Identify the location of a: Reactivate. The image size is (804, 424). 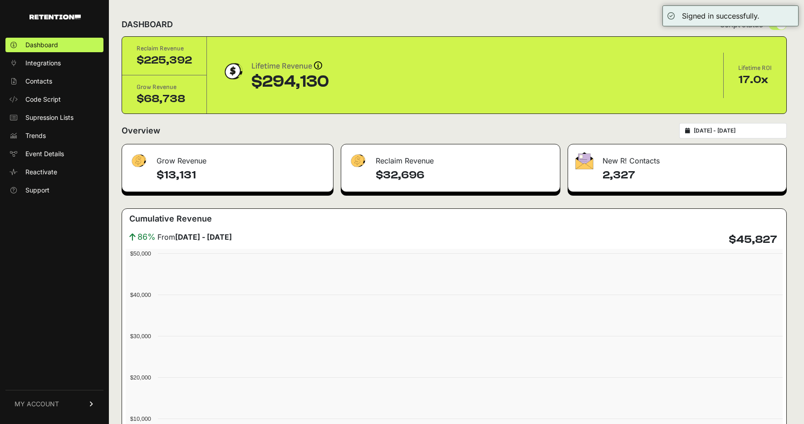
(54, 172).